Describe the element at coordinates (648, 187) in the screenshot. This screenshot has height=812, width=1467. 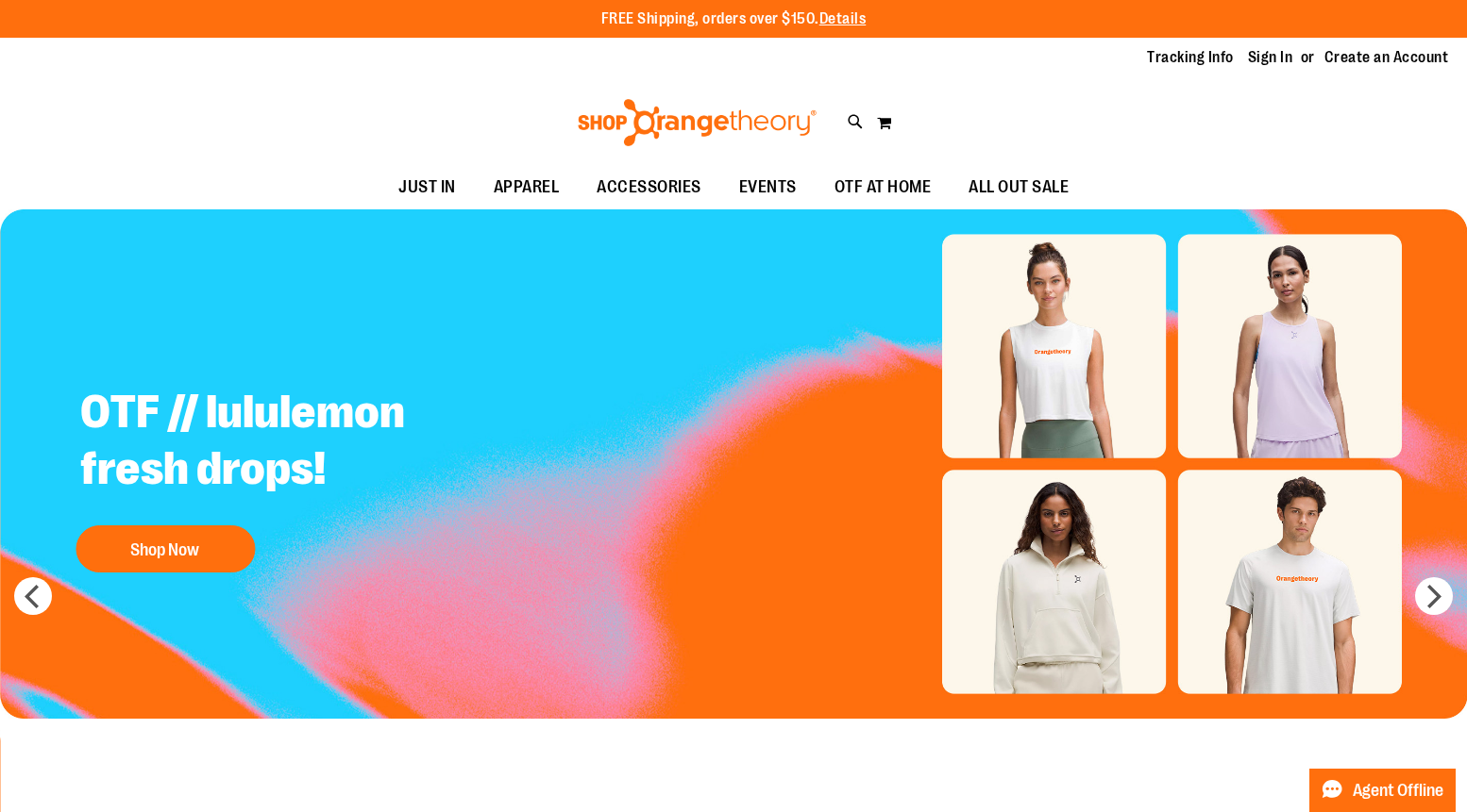
I see `span: ACCESSORIES` at that location.